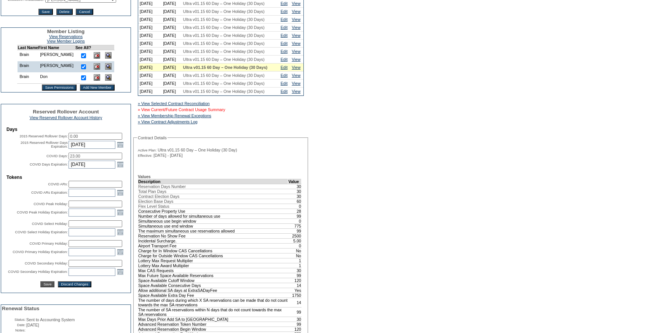 The height and width of the screenshot is (333, 651). I want to click on a: View Reserved Rollover Account History, so click(66, 118).